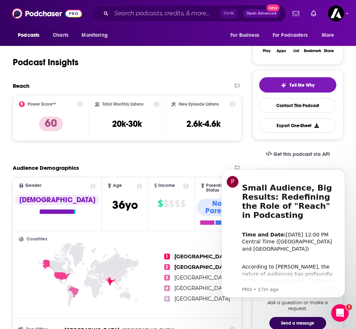  I want to click on h2: Audience Demographics, so click(46, 168).